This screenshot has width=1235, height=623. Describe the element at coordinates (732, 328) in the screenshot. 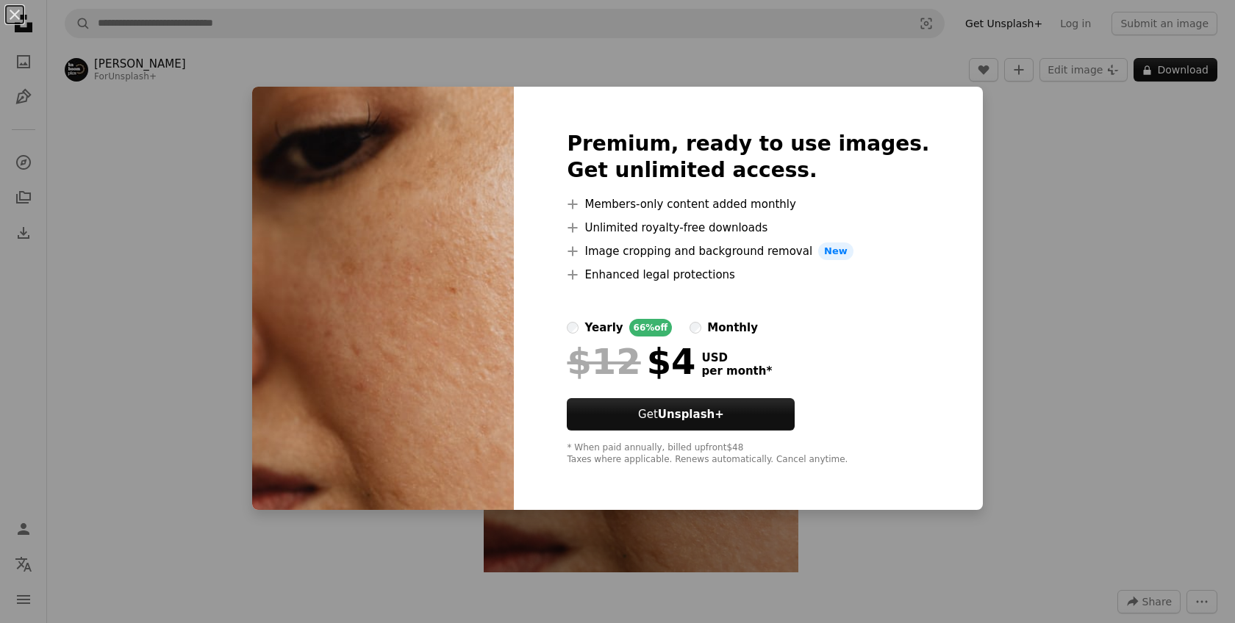

I see `div: monthly` at that location.